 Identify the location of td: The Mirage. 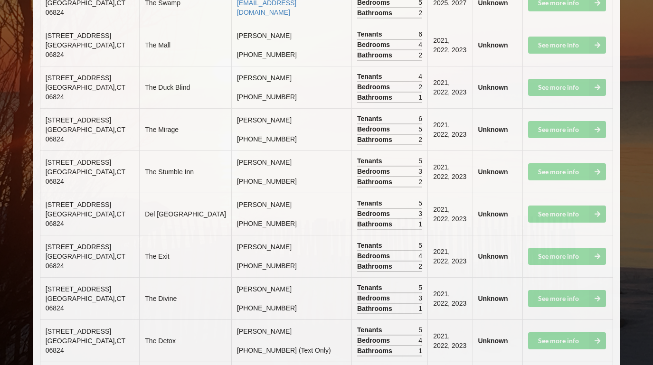
(185, 129).